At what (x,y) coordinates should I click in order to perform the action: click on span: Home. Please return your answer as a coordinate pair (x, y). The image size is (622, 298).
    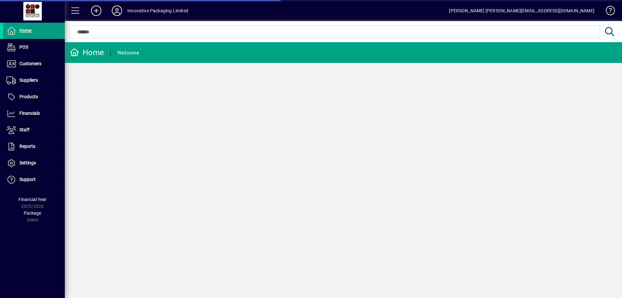
    Looking at the image, I should click on (25, 30).